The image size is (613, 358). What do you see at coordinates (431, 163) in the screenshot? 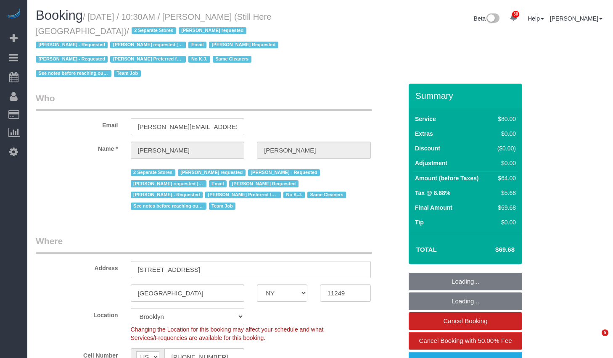
I see `label: Adjustment` at bounding box center [431, 163].